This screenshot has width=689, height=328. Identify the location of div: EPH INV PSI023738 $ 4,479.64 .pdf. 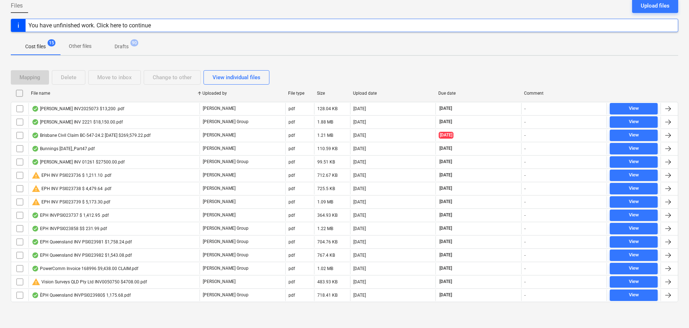
(71, 189).